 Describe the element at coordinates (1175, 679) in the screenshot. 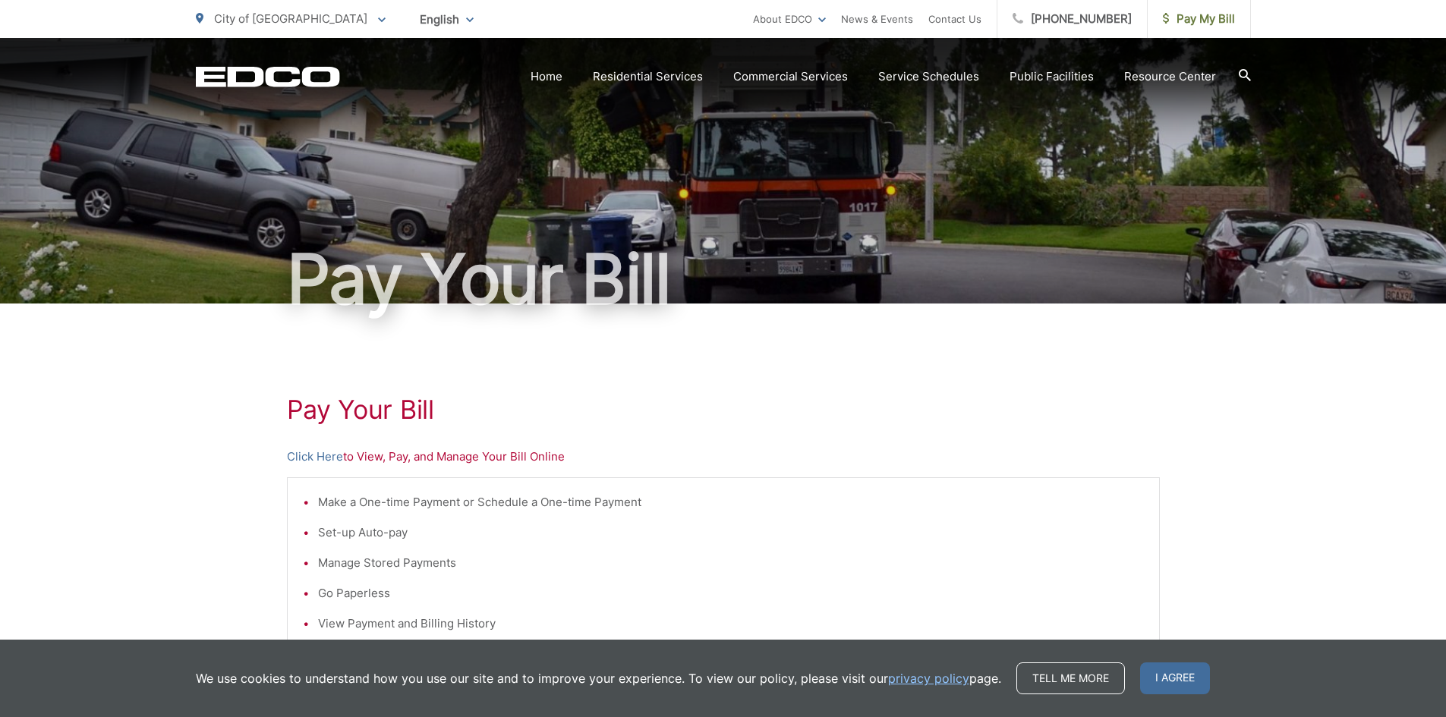

I see `span: I agree` at that location.